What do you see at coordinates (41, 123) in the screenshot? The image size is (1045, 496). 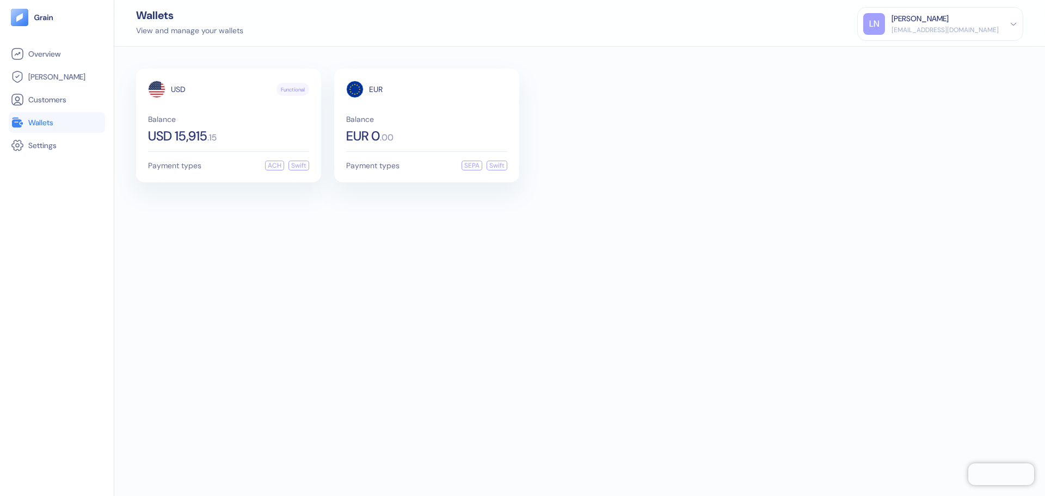 I see `span: Wallets` at bounding box center [41, 123].